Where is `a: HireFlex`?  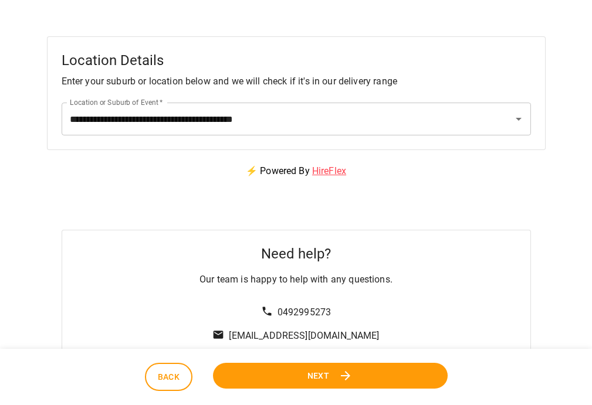 a: HireFlex is located at coordinates (329, 171).